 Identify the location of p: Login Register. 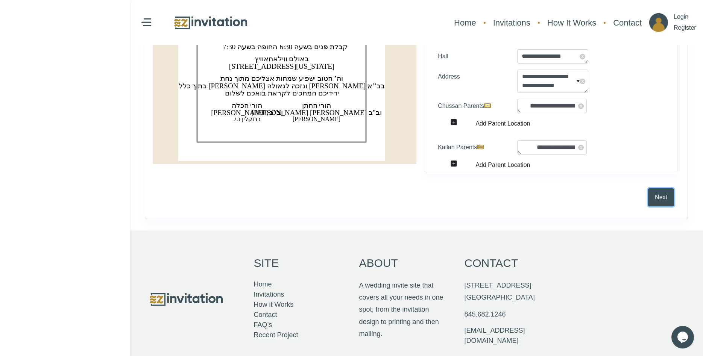
(685, 23).